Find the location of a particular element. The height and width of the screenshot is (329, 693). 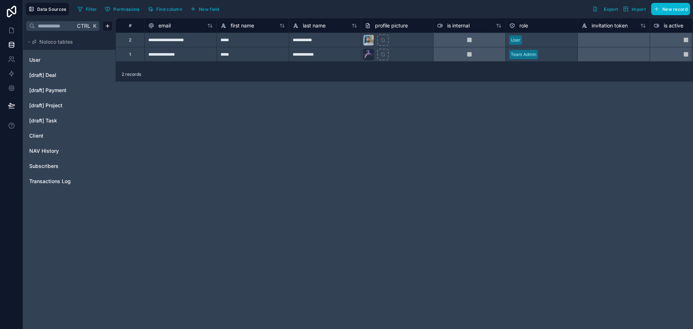

div: Transactions Log is located at coordinates (69, 181).